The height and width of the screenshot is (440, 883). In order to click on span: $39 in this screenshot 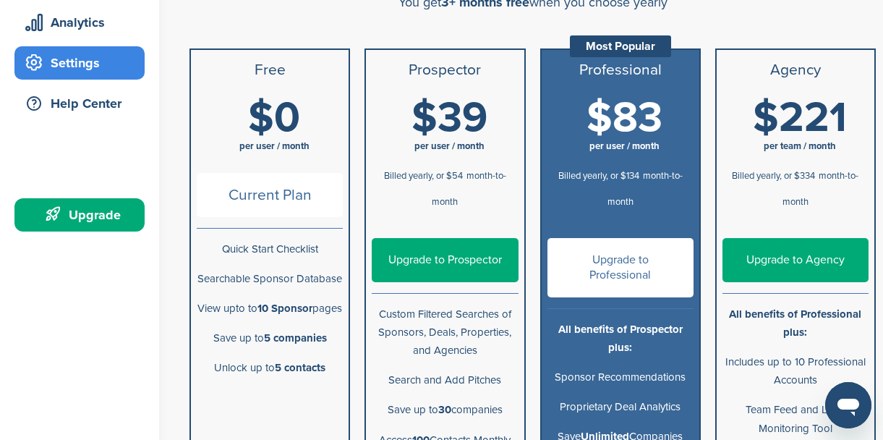, I will do `click(449, 118)`.